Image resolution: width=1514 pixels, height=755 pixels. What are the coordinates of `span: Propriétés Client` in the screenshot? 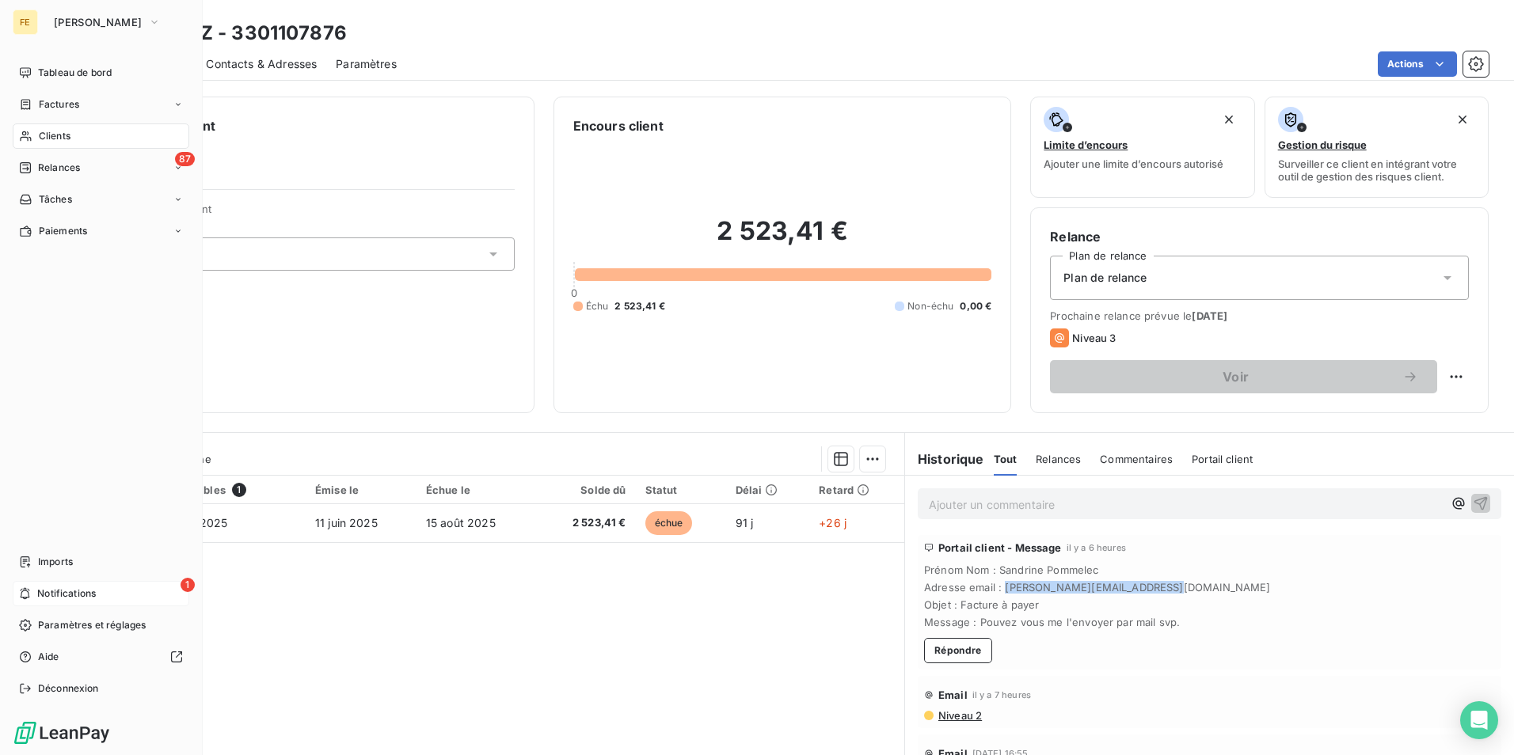 It's located at (321, 214).